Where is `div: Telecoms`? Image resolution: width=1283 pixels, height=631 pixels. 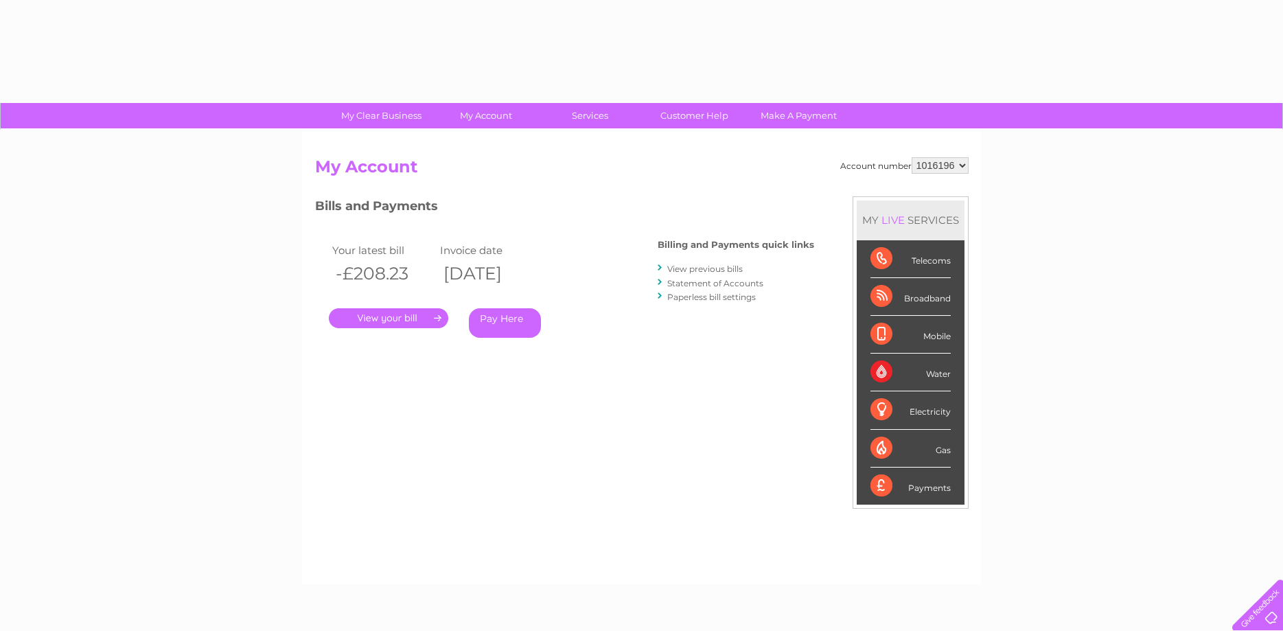
div: Telecoms is located at coordinates (910, 259).